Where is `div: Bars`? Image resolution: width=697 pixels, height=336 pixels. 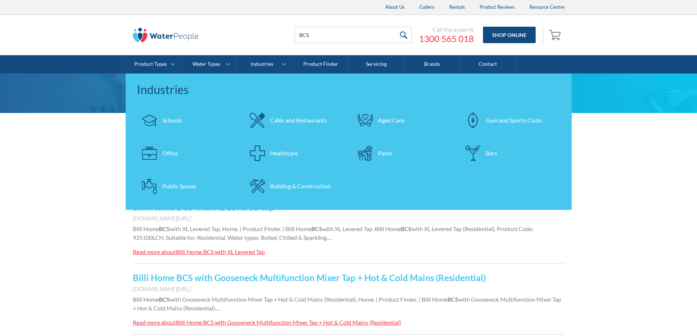
div: Bars is located at coordinates (491, 153).